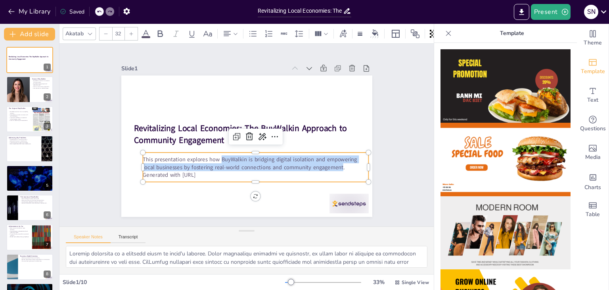  I want to click on p: BuyWalkin's mission is to empower local economies., so click(41, 81).